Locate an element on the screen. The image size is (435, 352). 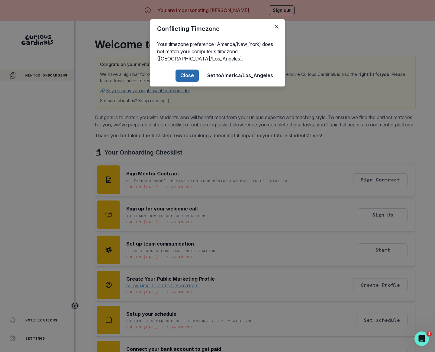
header: Conflicting Timezone is located at coordinates (218, 29).